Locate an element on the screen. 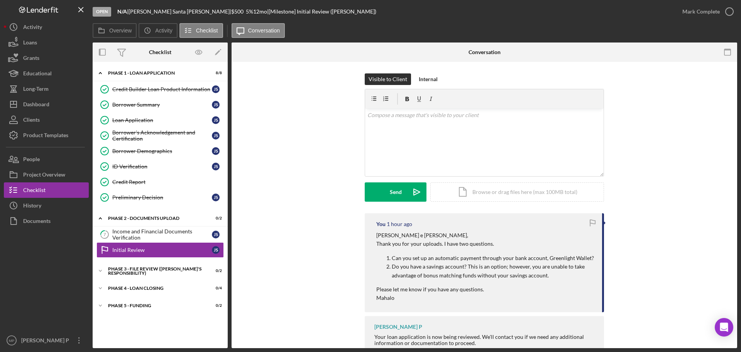 This screenshot has width=741, height=352. div: History is located at coordinates (32, 206).